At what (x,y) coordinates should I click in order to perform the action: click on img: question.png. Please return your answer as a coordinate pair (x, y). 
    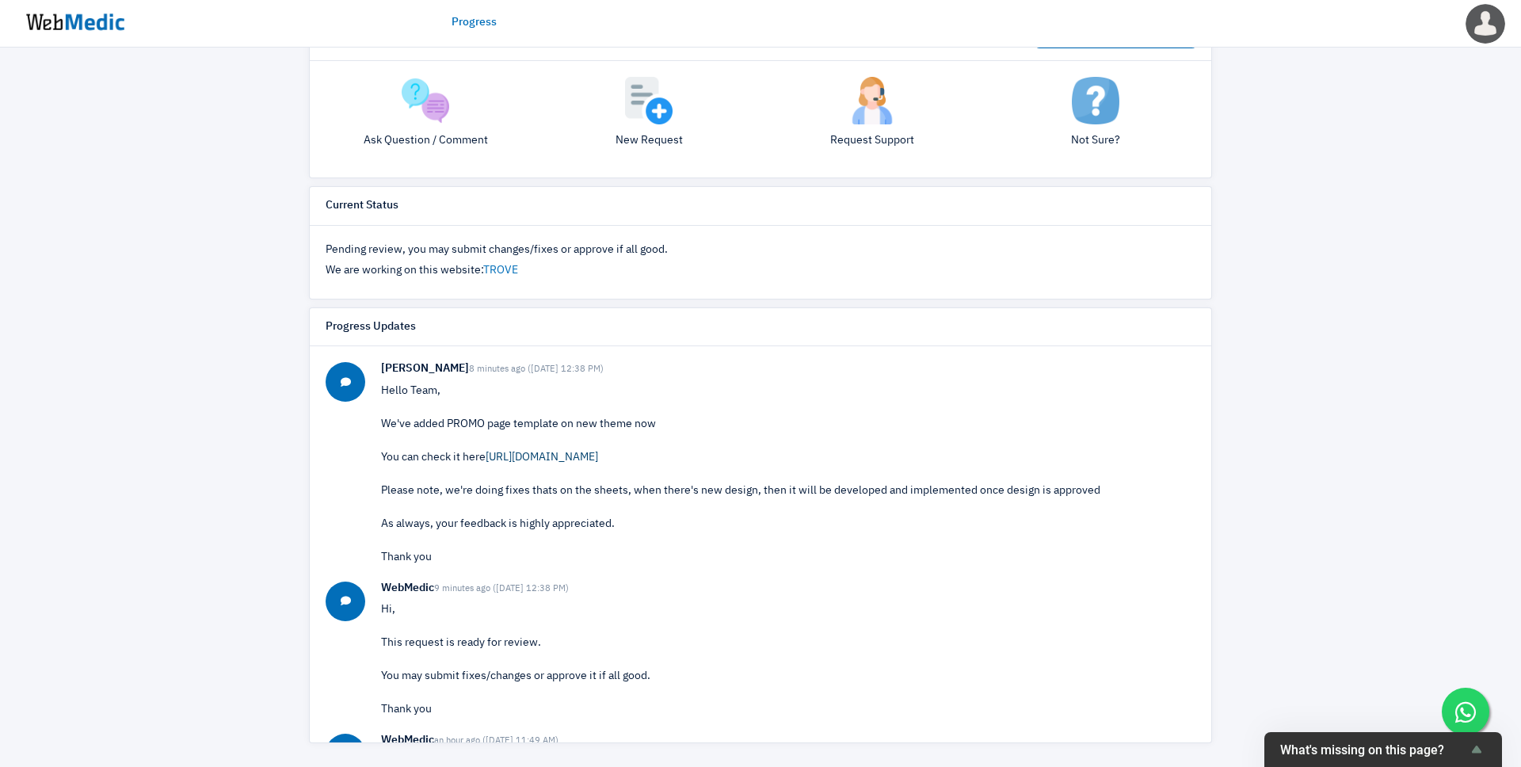
    Looking at the image, I should click on (425, 101).